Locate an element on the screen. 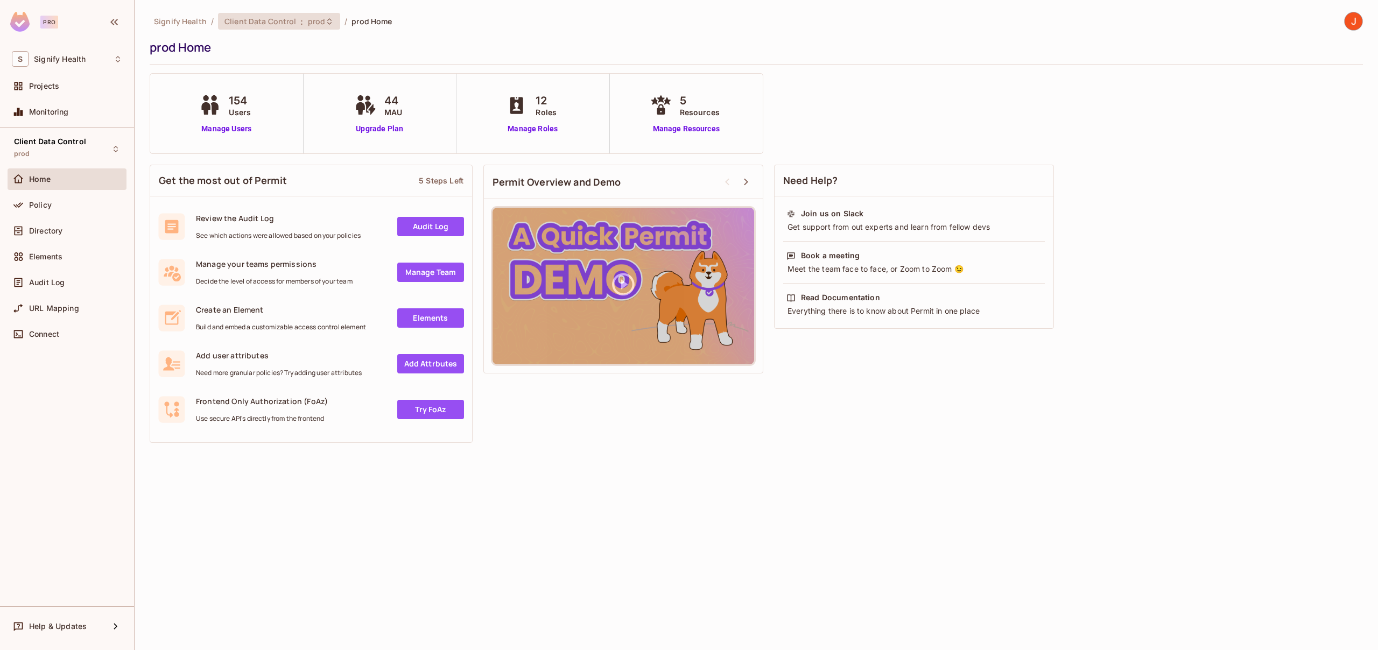 The width and height of the screenshot is (1378, 650). a: Add Attrbutes is located at coordinates (431, 364).